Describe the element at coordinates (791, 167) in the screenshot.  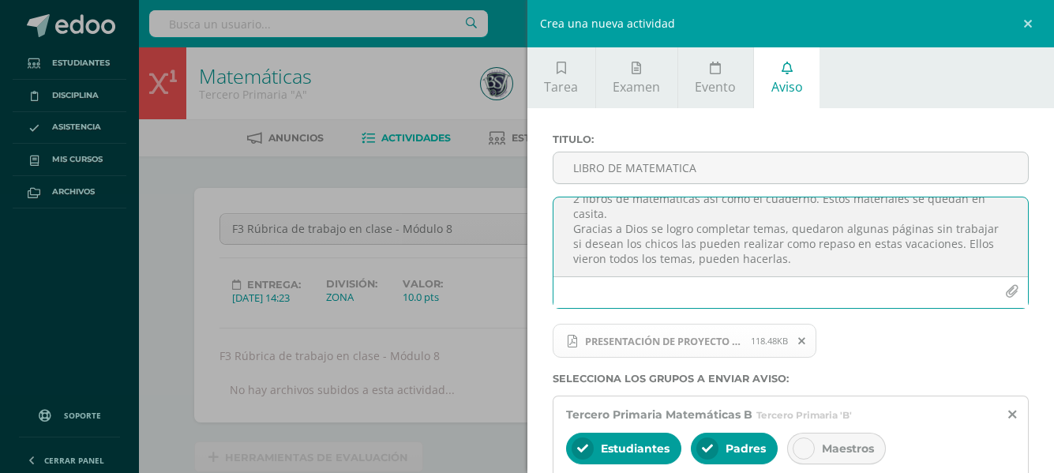
I see `input: Titulo` at that location.